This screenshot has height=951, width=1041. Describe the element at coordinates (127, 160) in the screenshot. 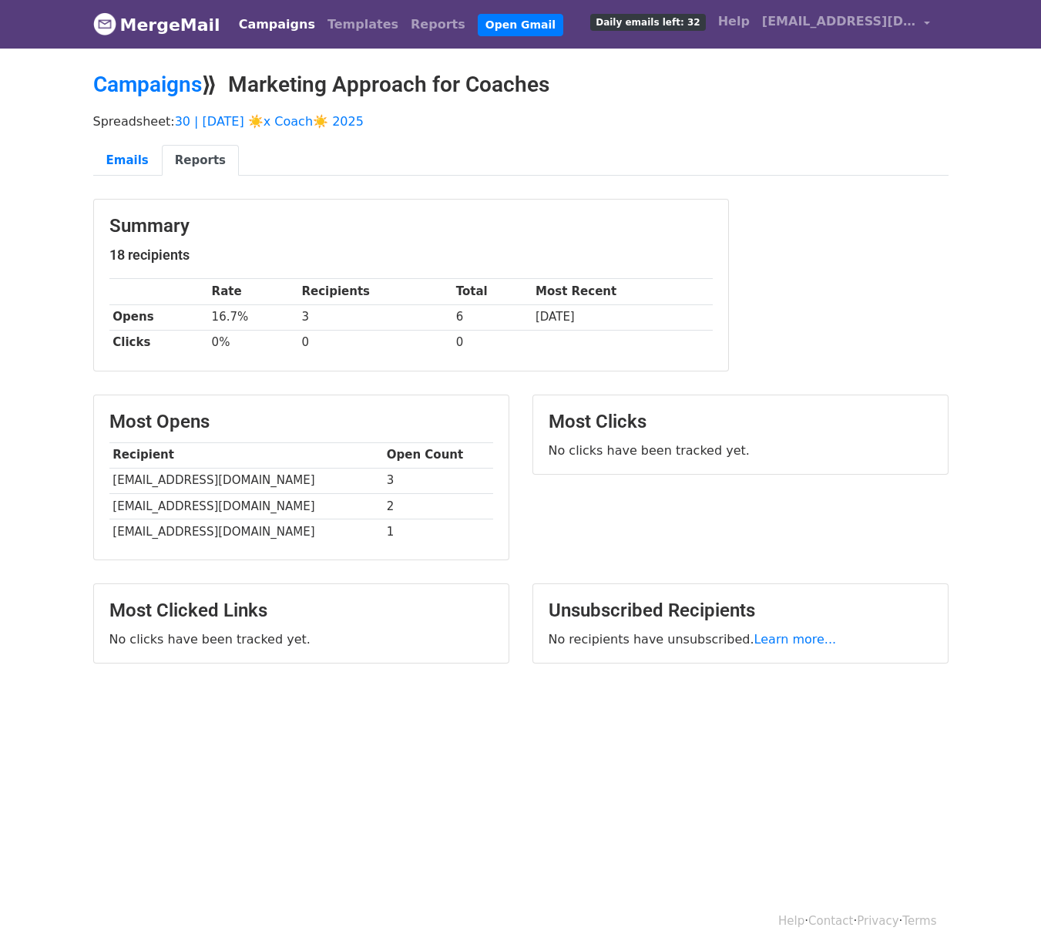

I see `a: Emails` at that location.